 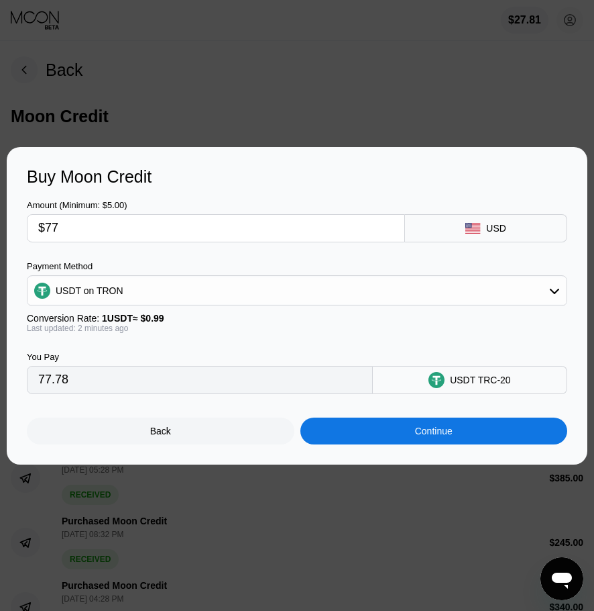 What do you see at coordinates (133, 318) in the screenshot?
I see `span: 1 USDT ≈ $0.99` at bounding box center [133, 318].